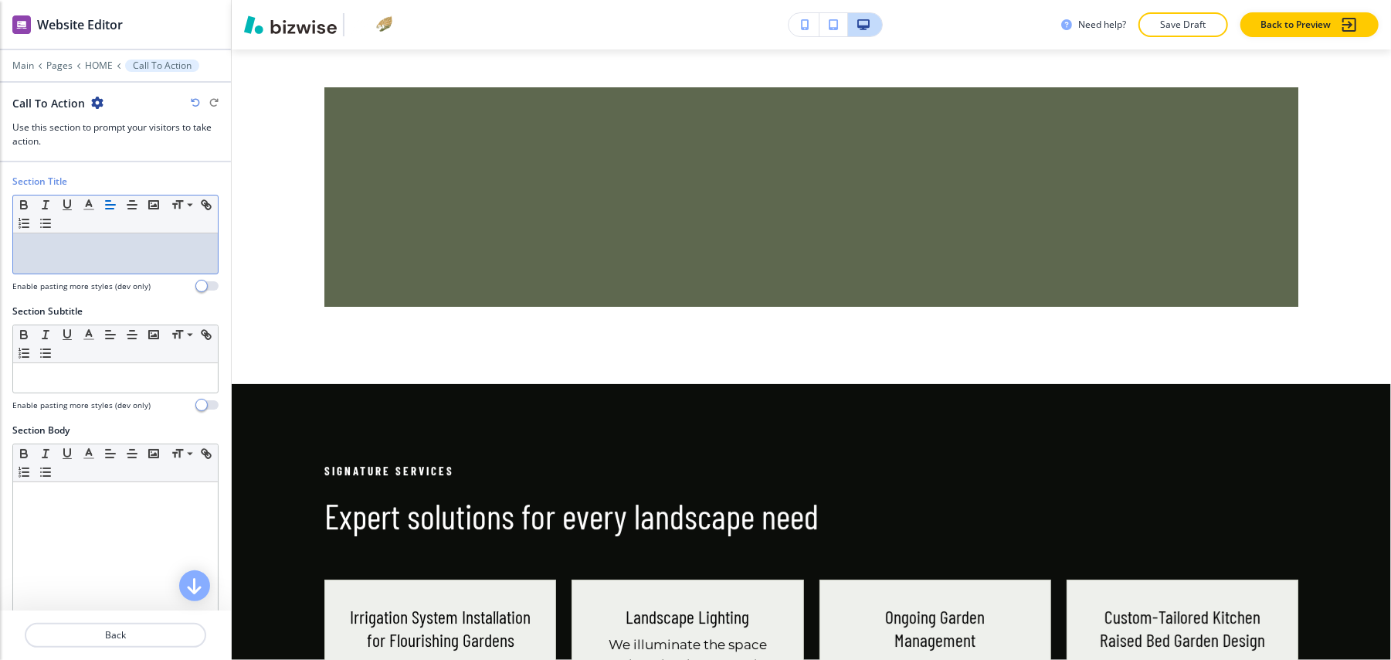 The image size is (1391, 660). What do you see at coordinates (1295, 25) in the screenshot?
I see `p: Back to Preview` at bounding box center [1295, 25].